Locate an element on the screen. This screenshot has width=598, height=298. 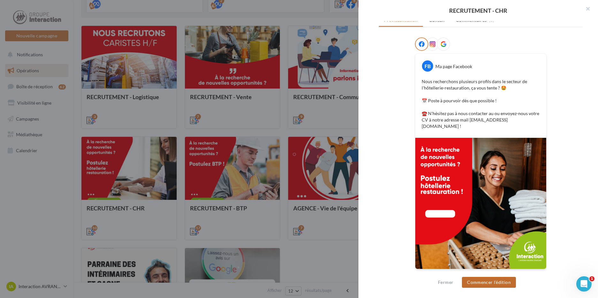
button: Commencer l'édition is located at coordinates (489, 282).